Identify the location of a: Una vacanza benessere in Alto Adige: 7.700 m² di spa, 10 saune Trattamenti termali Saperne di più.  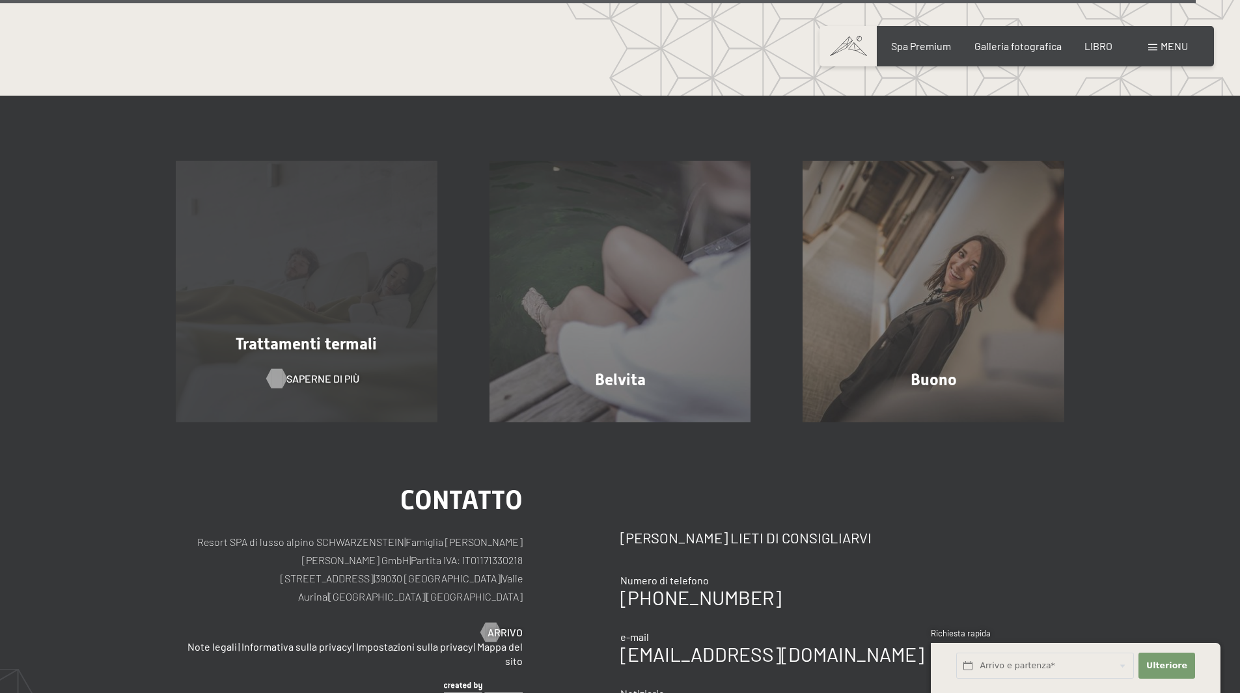
(307, 292).